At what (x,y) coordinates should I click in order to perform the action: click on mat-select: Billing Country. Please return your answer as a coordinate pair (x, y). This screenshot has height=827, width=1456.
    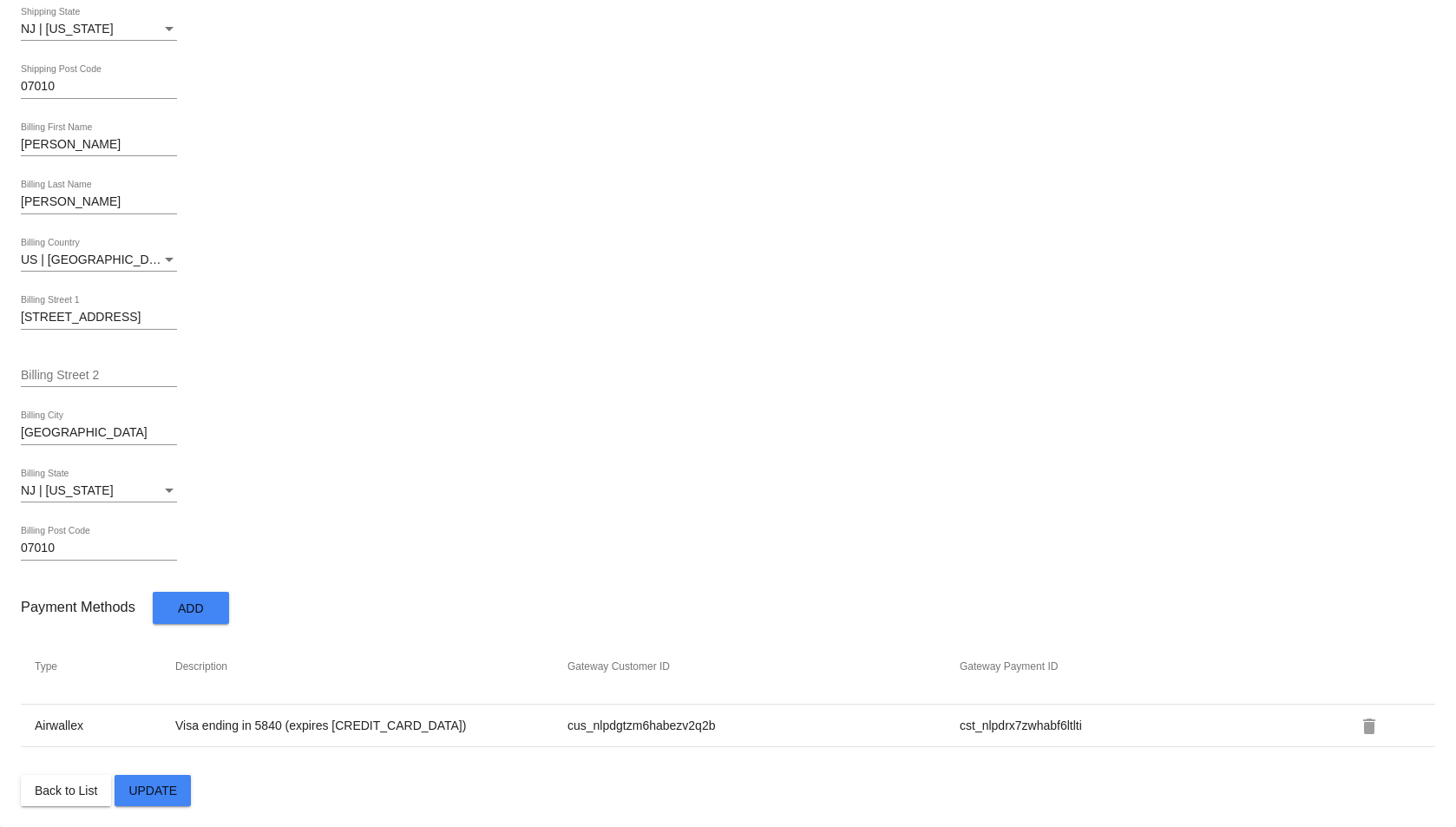
    Looking at the image, I should click on (99, 260).